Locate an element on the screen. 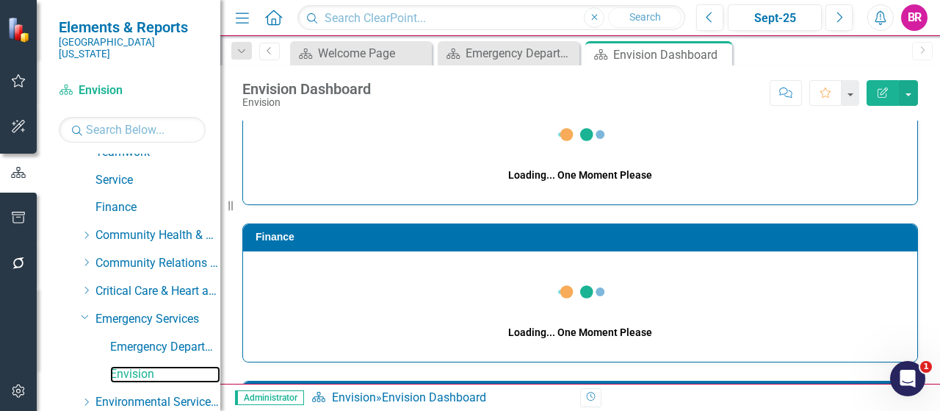 The image size is (940, 411). a: Service is located at coordinates (158, 180).